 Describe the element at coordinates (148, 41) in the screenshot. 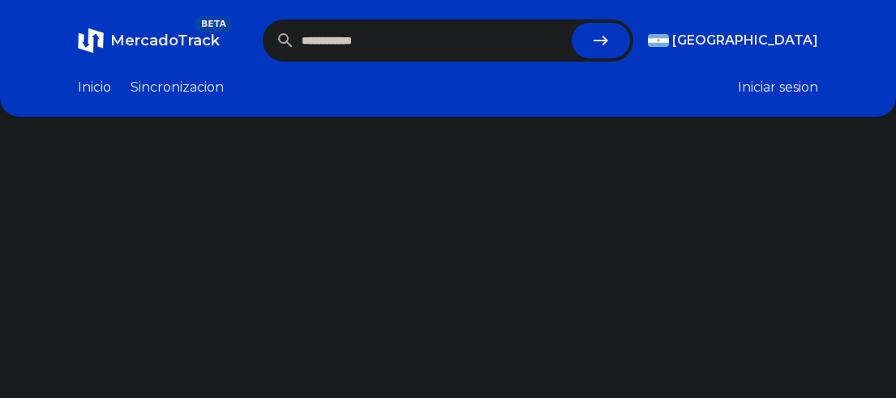

I see `a: MercadoTrackBETA` at that location.